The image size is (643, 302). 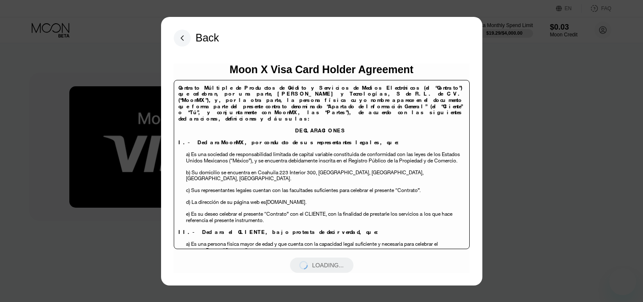 What do you see at coordinates (321, 91) in the screenshot?
I see `span: Contrato Múltiple de Productos de Crédito y Servicios de Medios Electrónicos (el “Contrato”) que ...` at bounding box center [321, 91].